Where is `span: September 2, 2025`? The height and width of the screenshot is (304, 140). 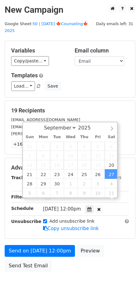
span: September 2, 2025 is located at coordinates (57, 146).